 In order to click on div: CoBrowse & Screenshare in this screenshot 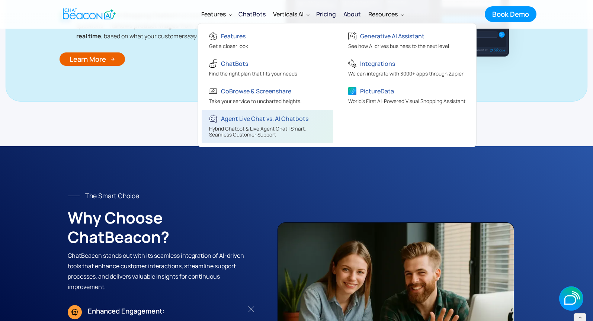, I will do `click(256, 91)`.